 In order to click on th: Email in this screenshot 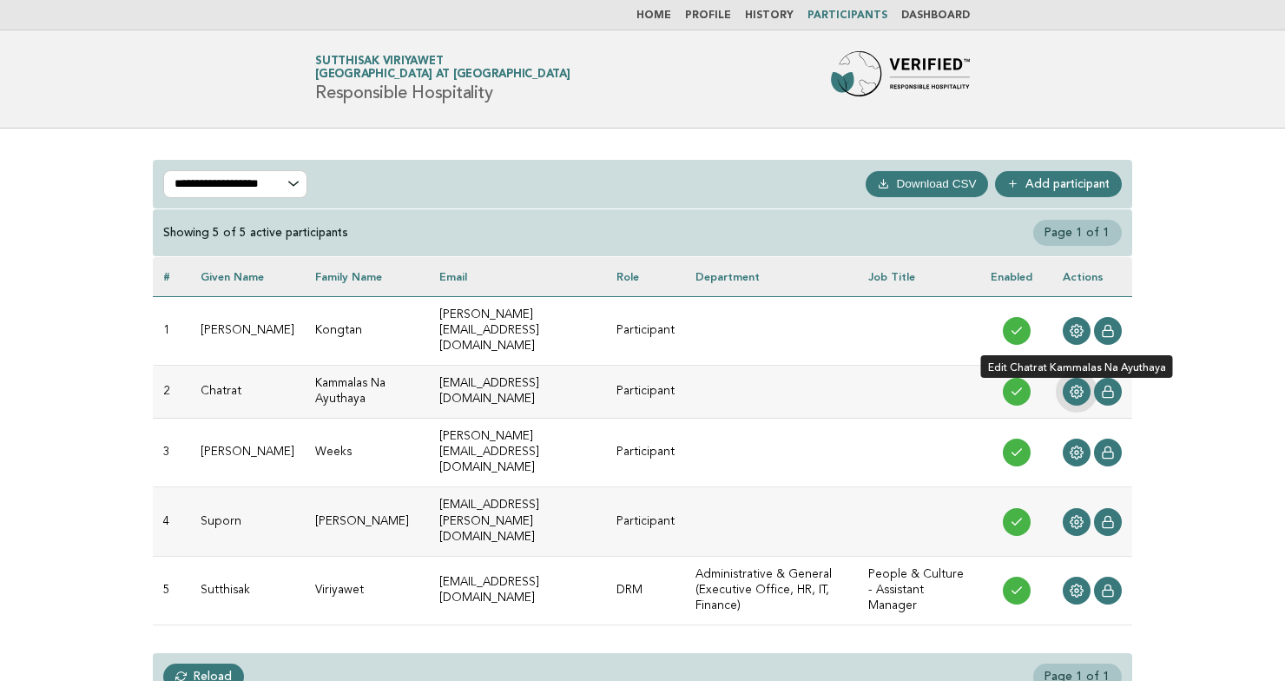, I will do `click(517, 276)`.